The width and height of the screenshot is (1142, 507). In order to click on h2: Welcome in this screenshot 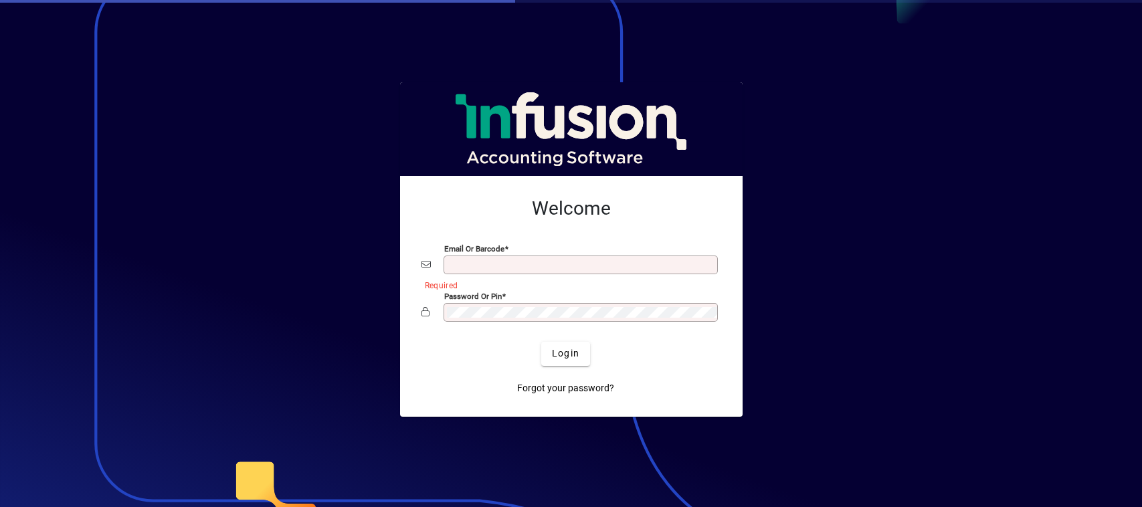, I will do `click(571, 209)`.